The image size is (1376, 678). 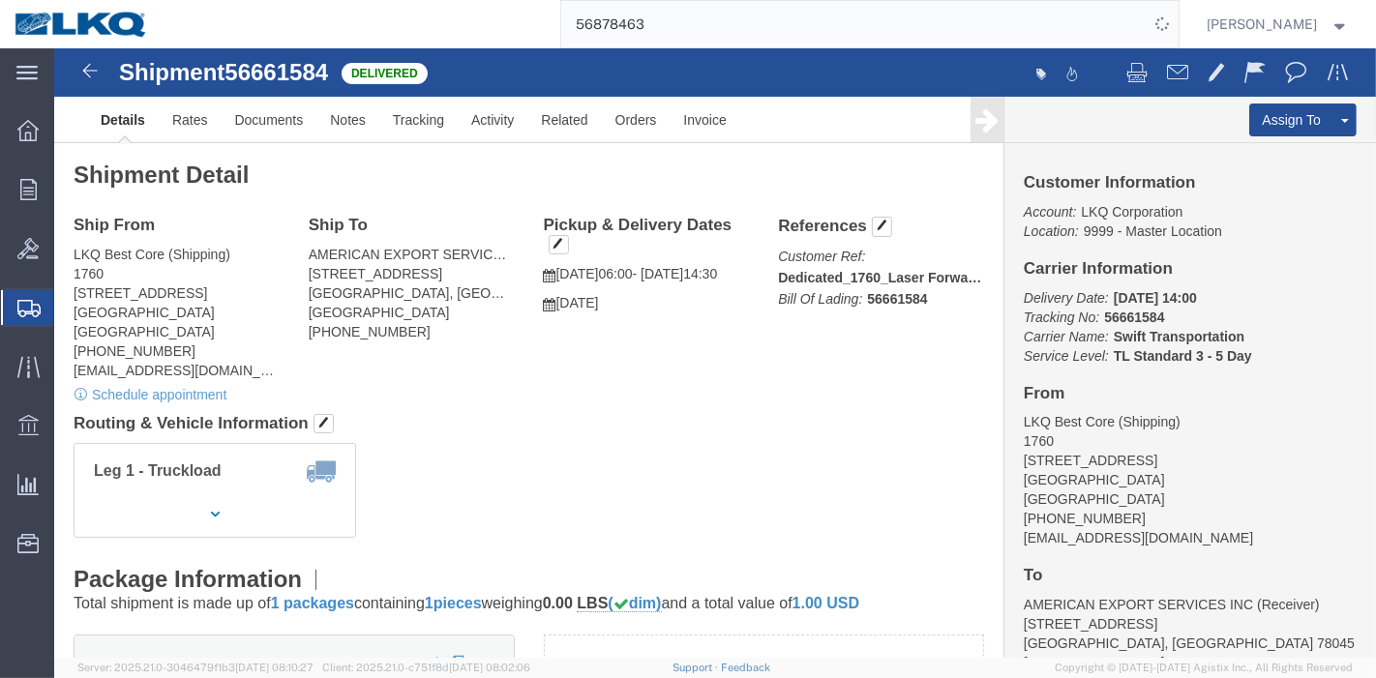 I want to click on input: Search for shipment number, reference number, so click(x=855, y=24).